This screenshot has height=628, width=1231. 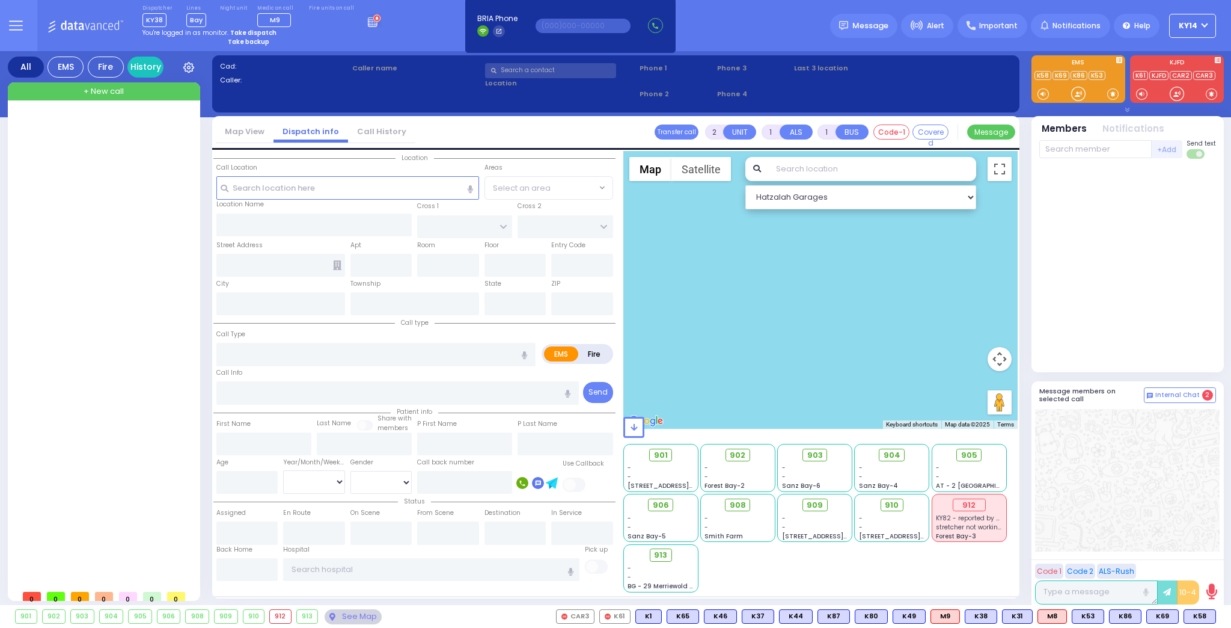 I want to click on label: Township, so click(x=365, y=284).